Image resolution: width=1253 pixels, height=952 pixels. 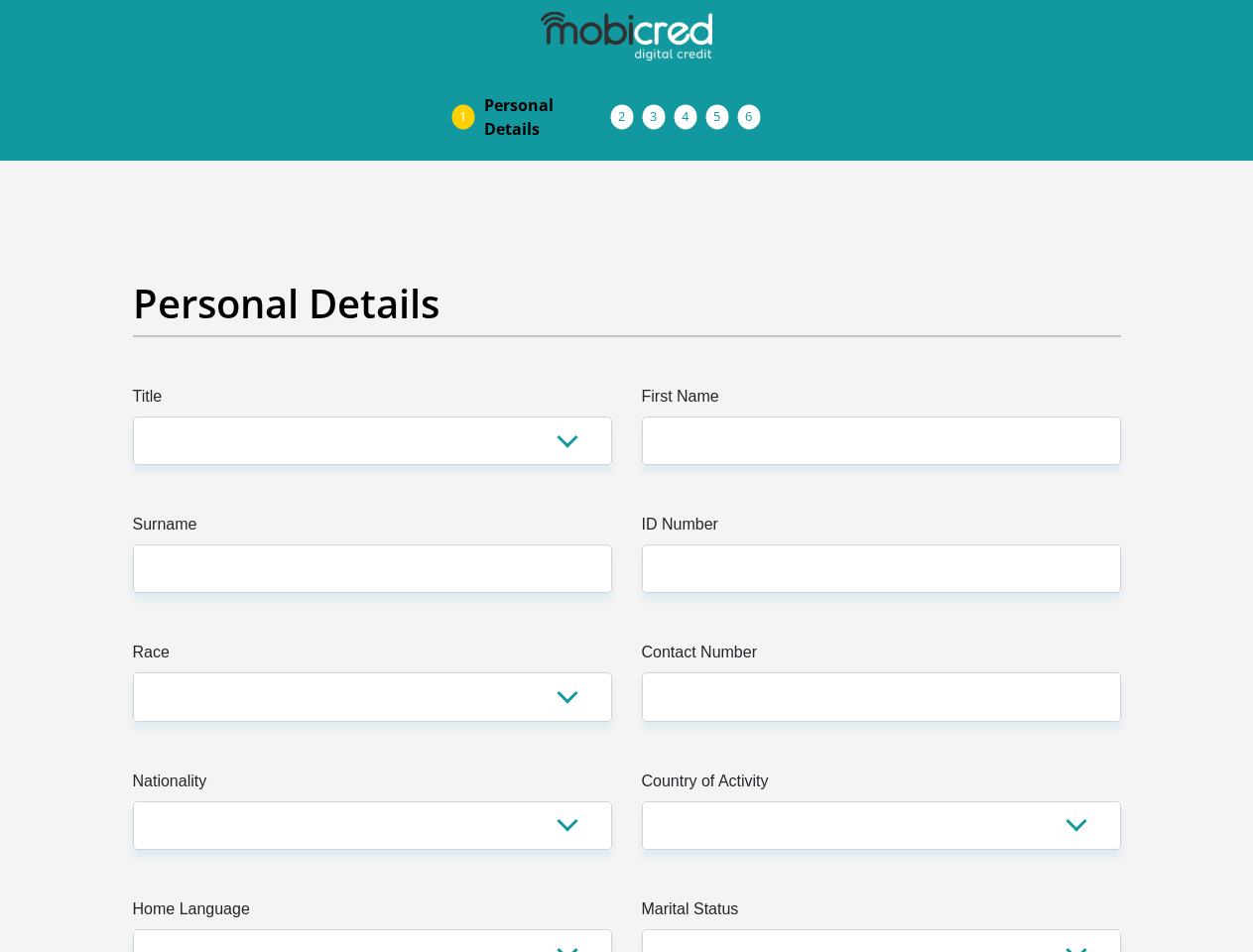 What do you see at coordinates (881, 913) in the screenshot?
I see `label: Marital Status` at bounding box center [881, 913].